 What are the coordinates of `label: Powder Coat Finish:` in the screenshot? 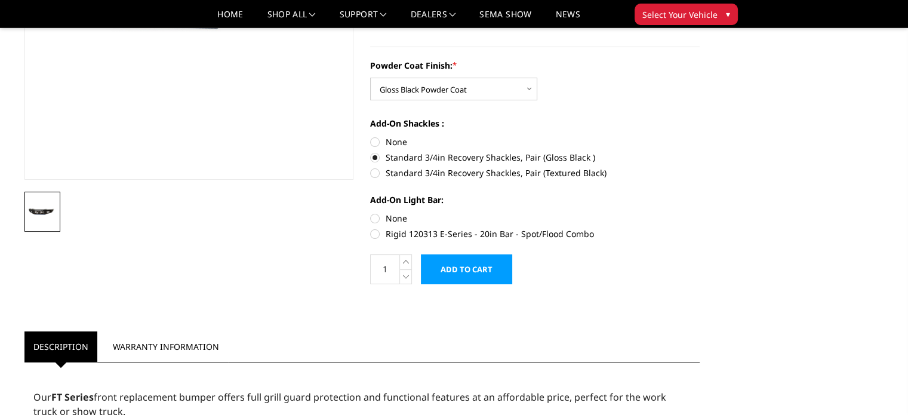 It's located at (535, 65).